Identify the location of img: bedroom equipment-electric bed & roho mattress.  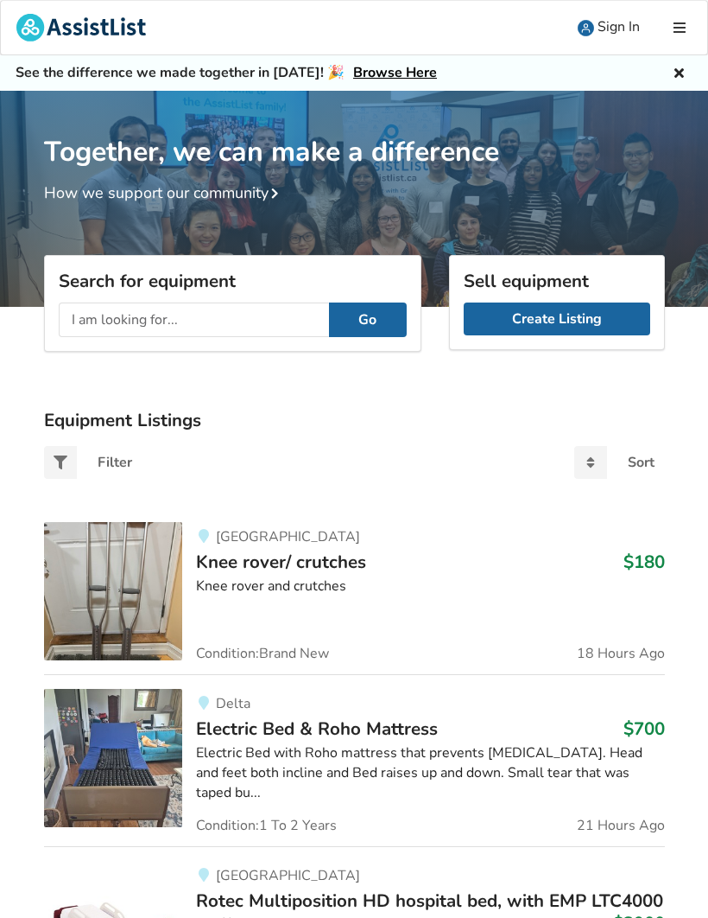
(113, 758).